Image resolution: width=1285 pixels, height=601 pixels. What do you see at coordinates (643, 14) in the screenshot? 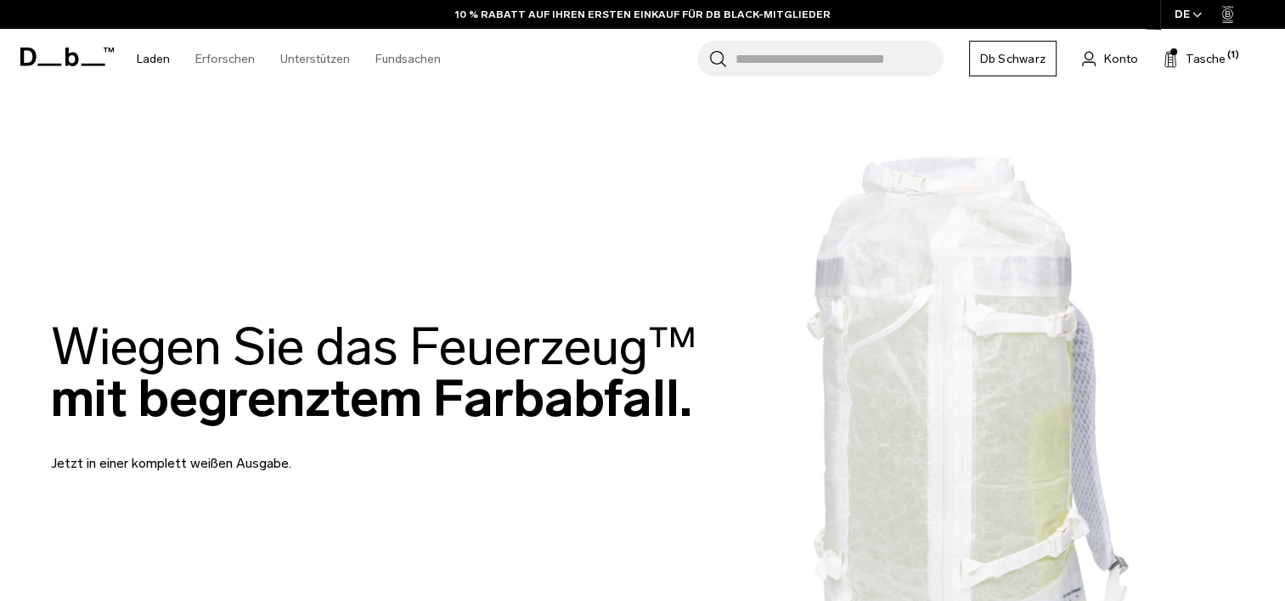
I see `a: 10 % RABATT AUF IHREN ERSTEN EINKAUF FÜR DB BLACK-MITGLIEDER` at bounding box center [643, 14].